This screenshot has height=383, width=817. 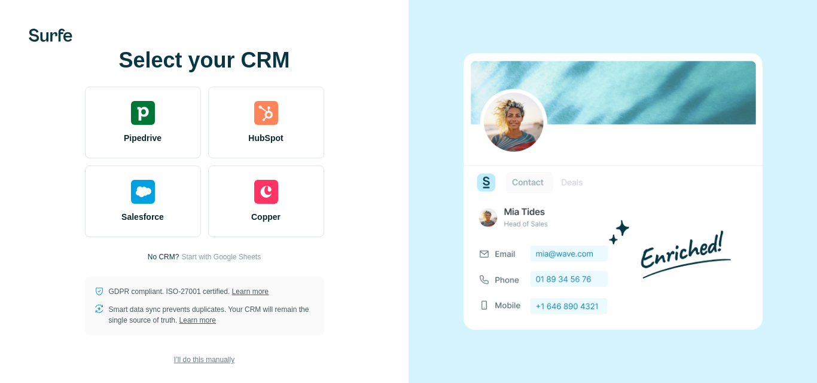 I want to click on span: Pipedrive, so click(x=142, y=138).